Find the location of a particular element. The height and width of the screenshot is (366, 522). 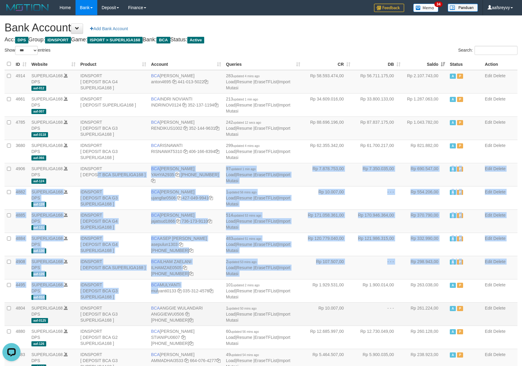

a: Copy 0353124576 to clipboard is located at coordinates (211, 291).